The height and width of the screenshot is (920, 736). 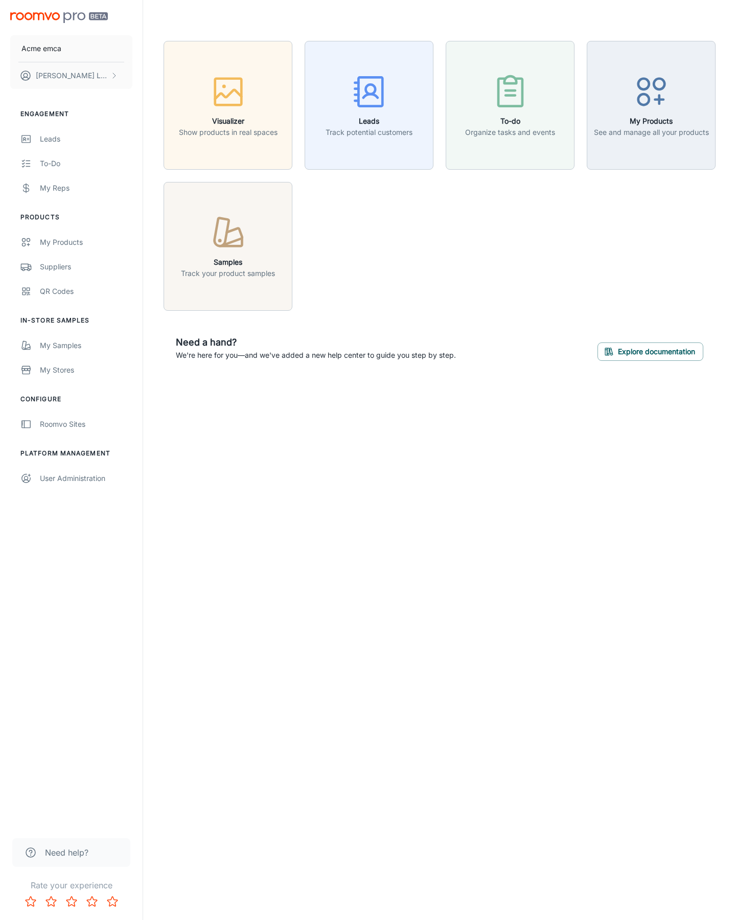 I want to click on p: See and manage all your products, so click(x=651, y=132).